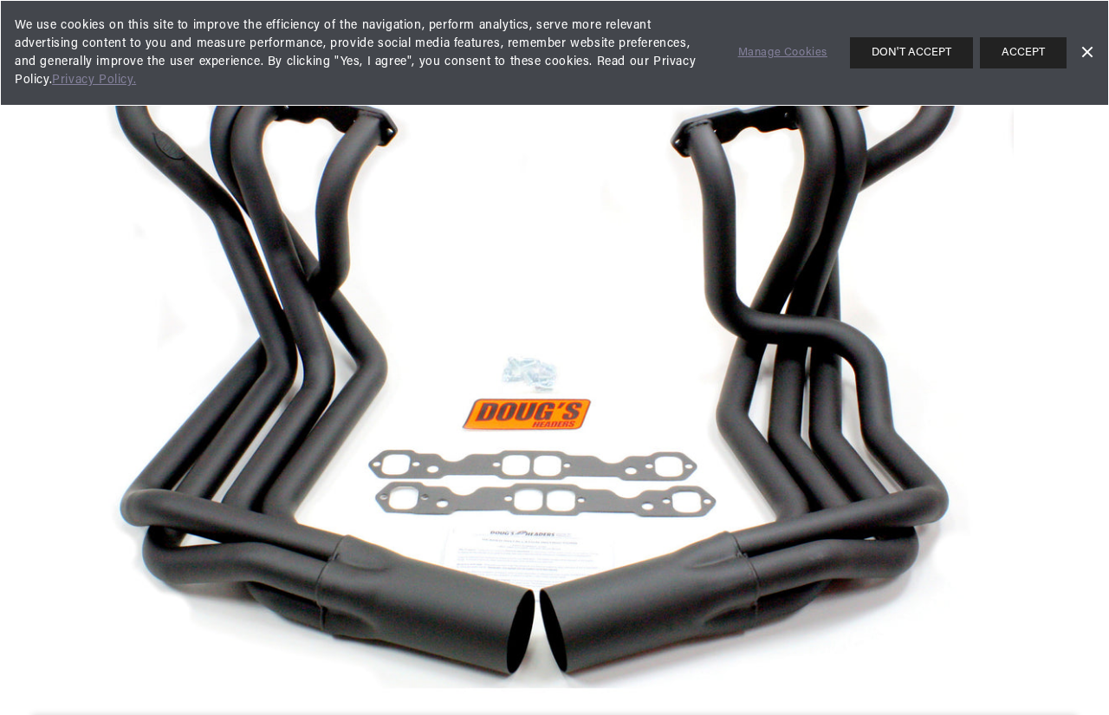  I want to click on button: DON'T ACCEPT, so click(912, 53).